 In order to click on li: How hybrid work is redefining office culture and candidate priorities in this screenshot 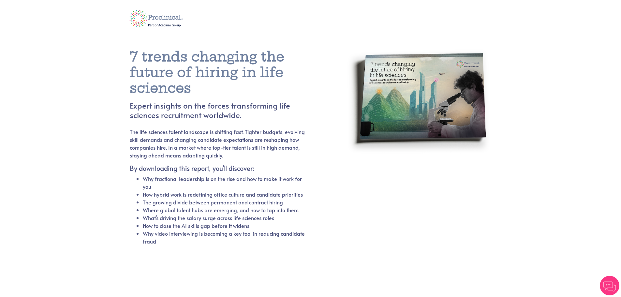, I will do `click(224, 194)`.